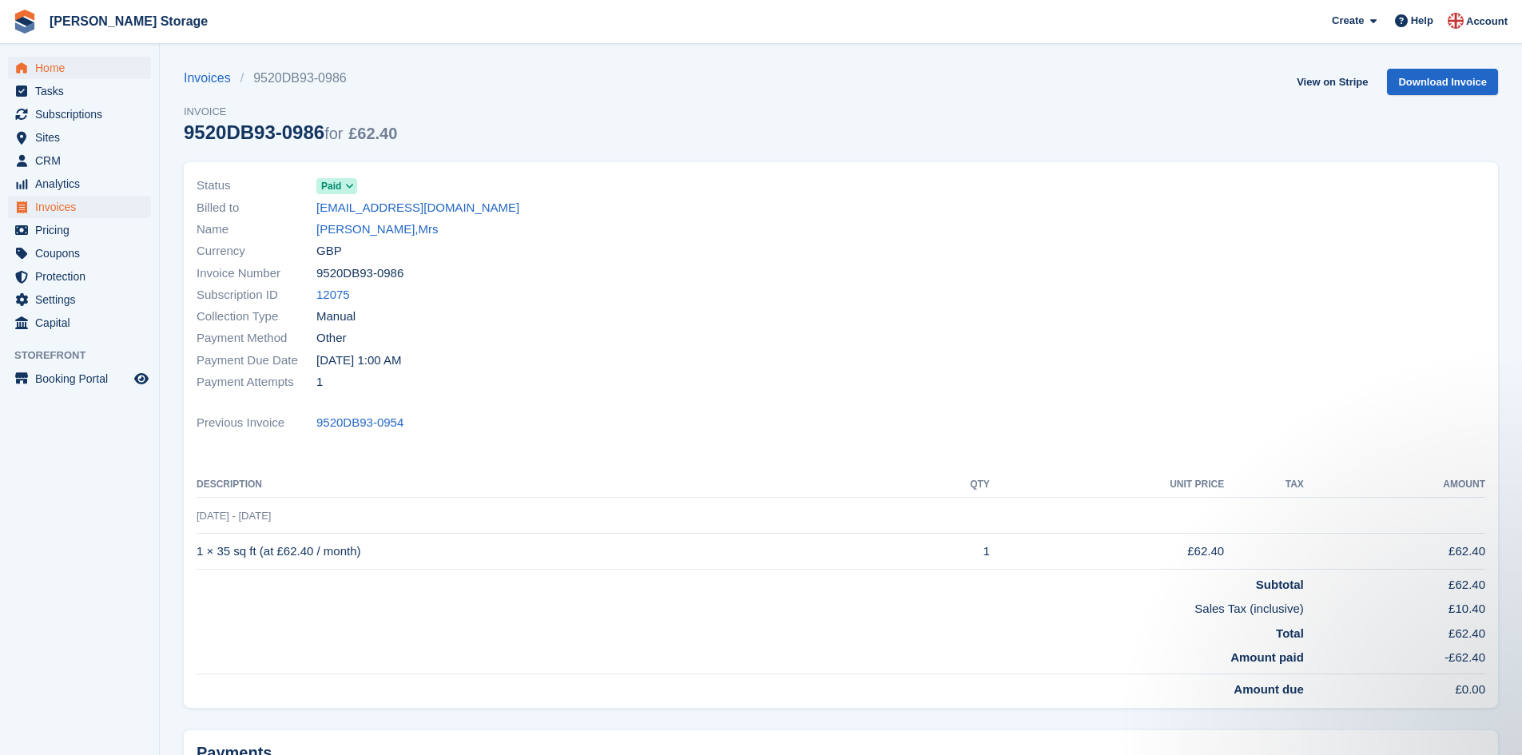 The height and width of the screenshot is (755, 1522). Describe the element at coordinates (83, 114) in the screenshot. I see `span: Subscriptions` at that location.